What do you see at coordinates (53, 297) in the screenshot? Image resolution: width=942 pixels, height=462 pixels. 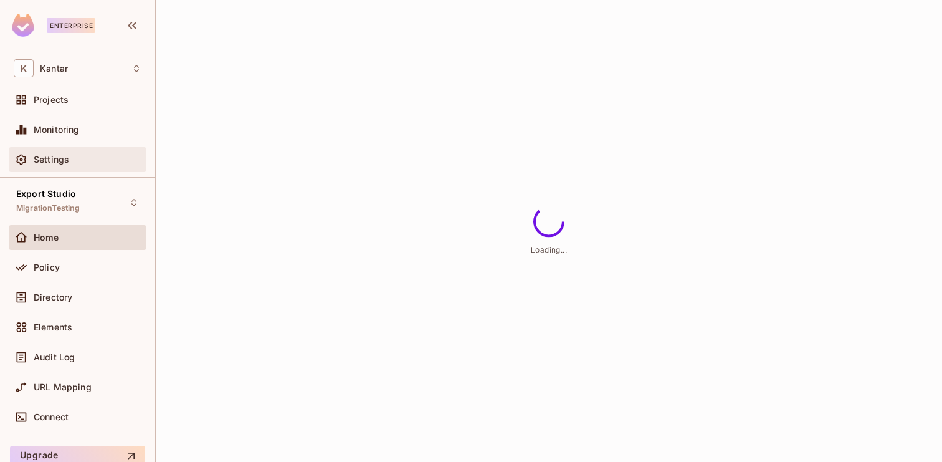 I see `span: Directory` at bounding box center [53, 297].